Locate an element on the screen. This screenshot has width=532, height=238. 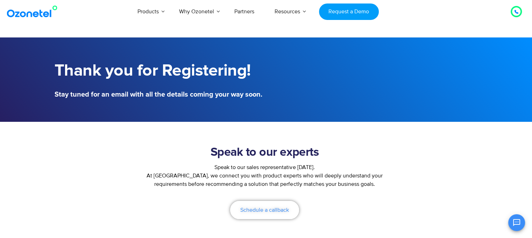
a: Schedule a callback is located at coordinates (265, 210).